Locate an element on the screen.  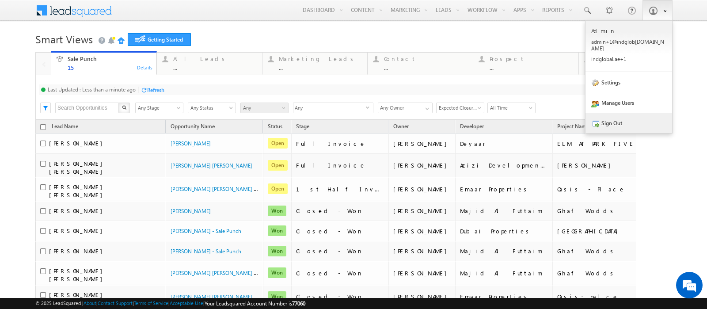
a: Getting Started is located at coordinates (159, 39).